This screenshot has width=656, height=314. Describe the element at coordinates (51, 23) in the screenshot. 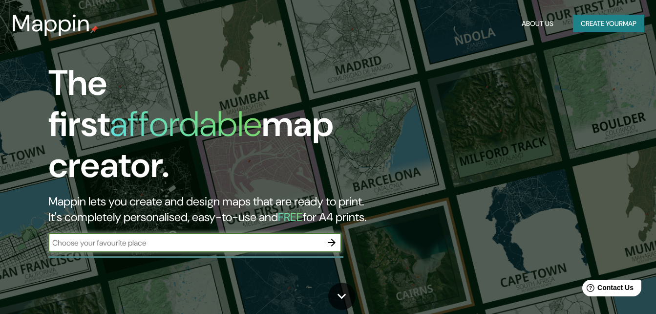

I see `h3: Mappin` at that location.